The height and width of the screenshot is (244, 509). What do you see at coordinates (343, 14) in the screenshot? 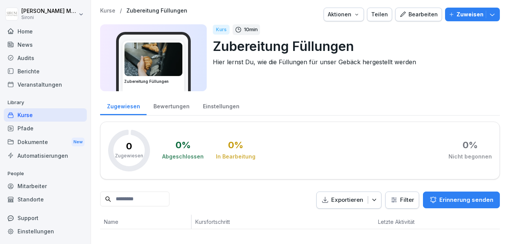
I see `button: Aktionen` at bounding box center [343, 14].